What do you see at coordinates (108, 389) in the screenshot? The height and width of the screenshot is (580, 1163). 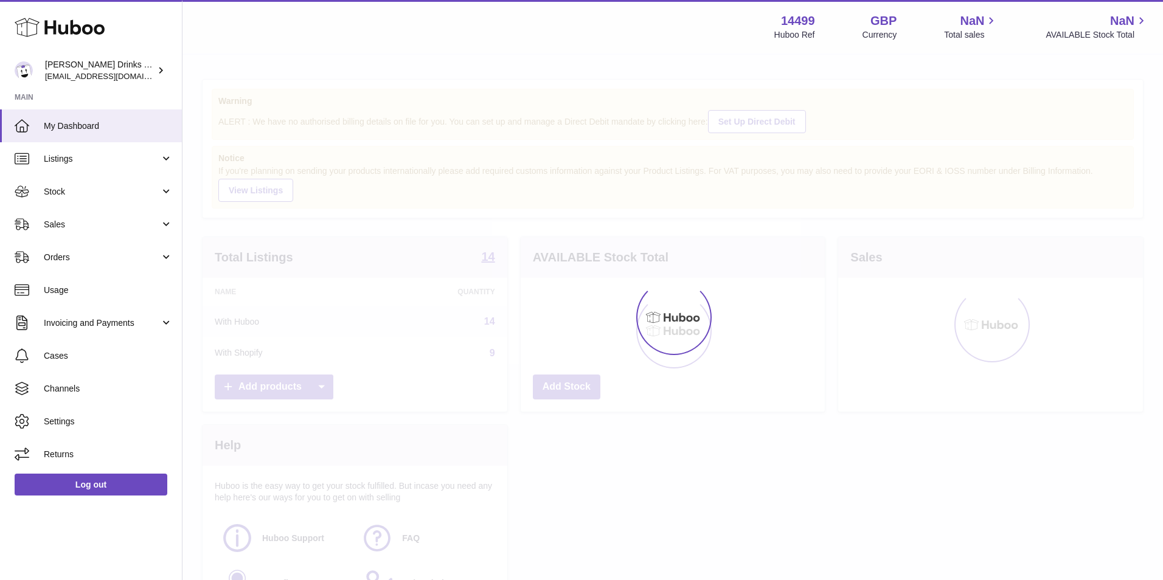 I see `span: Channels` at bounding box center [108, 389].